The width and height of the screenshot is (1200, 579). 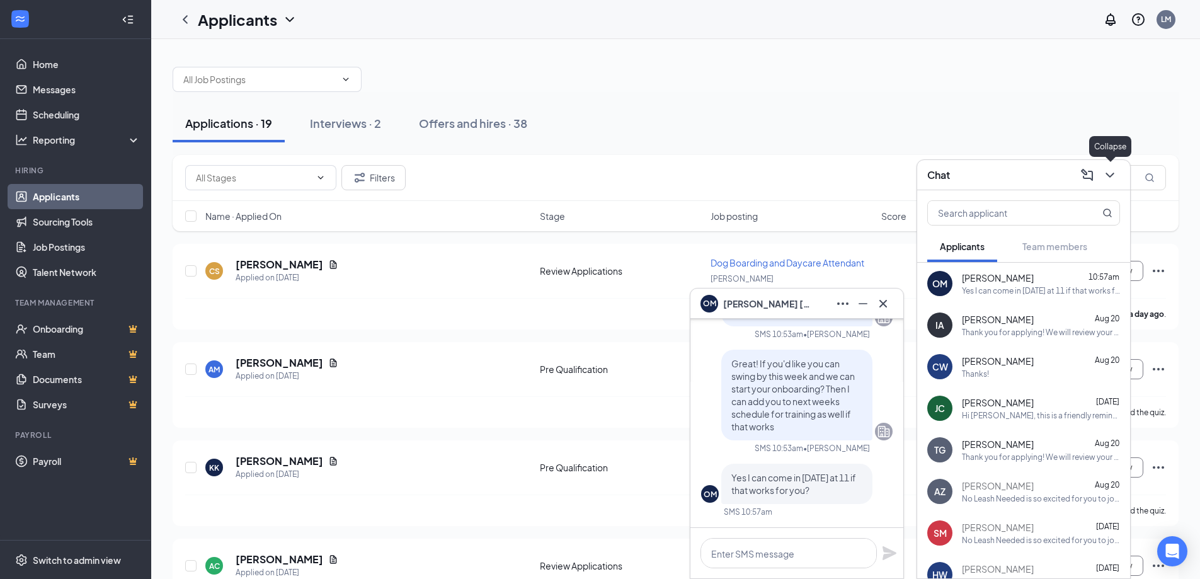 I want to click on span: Score, so click(x=894, y=216).